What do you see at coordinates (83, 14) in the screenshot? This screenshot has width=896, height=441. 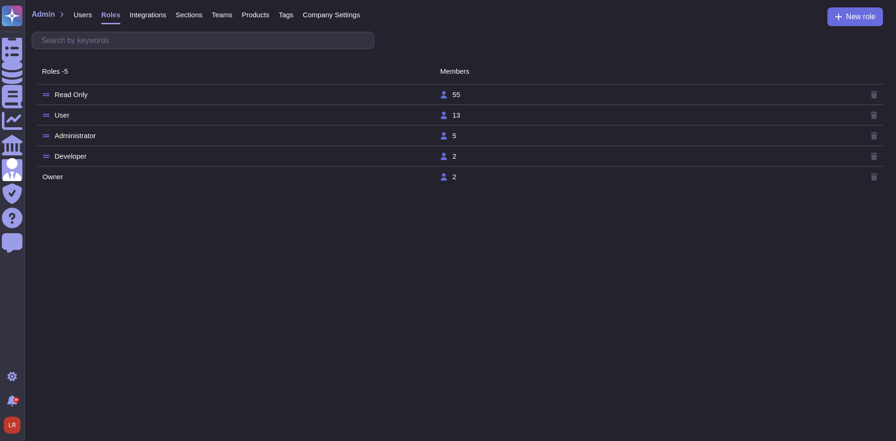 I see `span: Users` at bounding box center [83, 14].